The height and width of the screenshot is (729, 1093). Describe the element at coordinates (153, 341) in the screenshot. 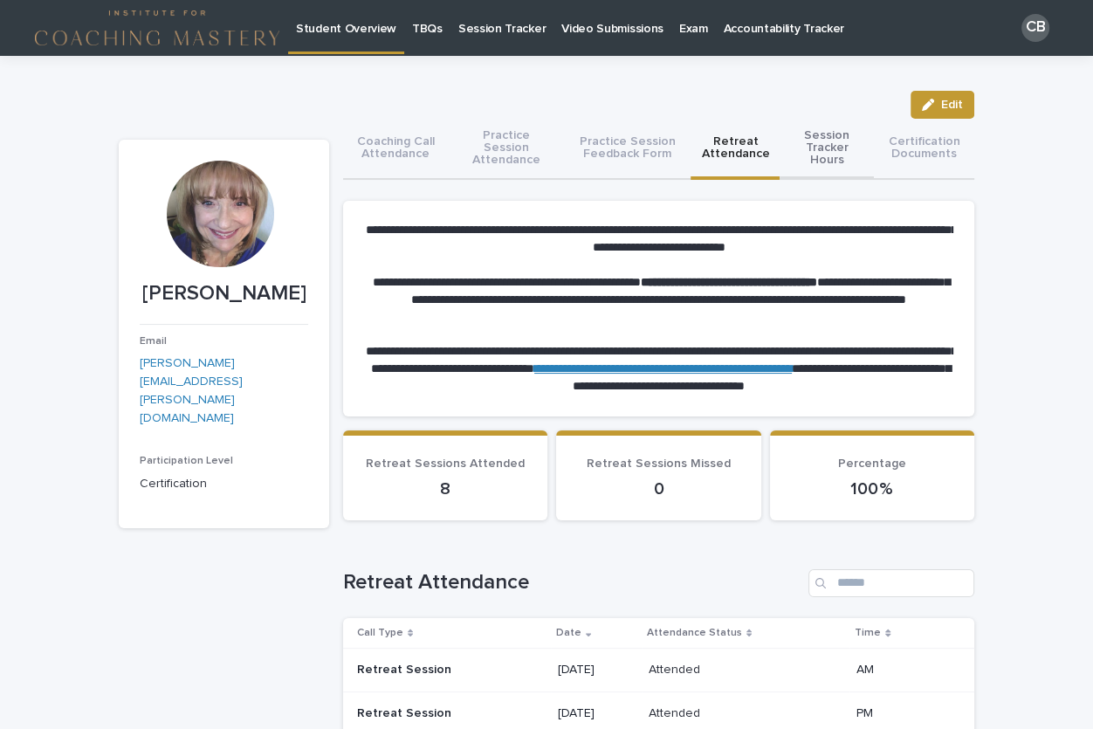

I see `span: Email` at that location.